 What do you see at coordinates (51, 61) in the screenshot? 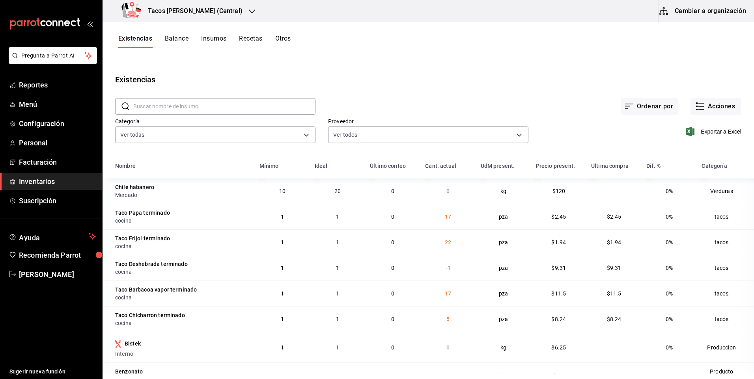
I see `a: Pregunta a Parrot AI` at bounding box center [51, 61].